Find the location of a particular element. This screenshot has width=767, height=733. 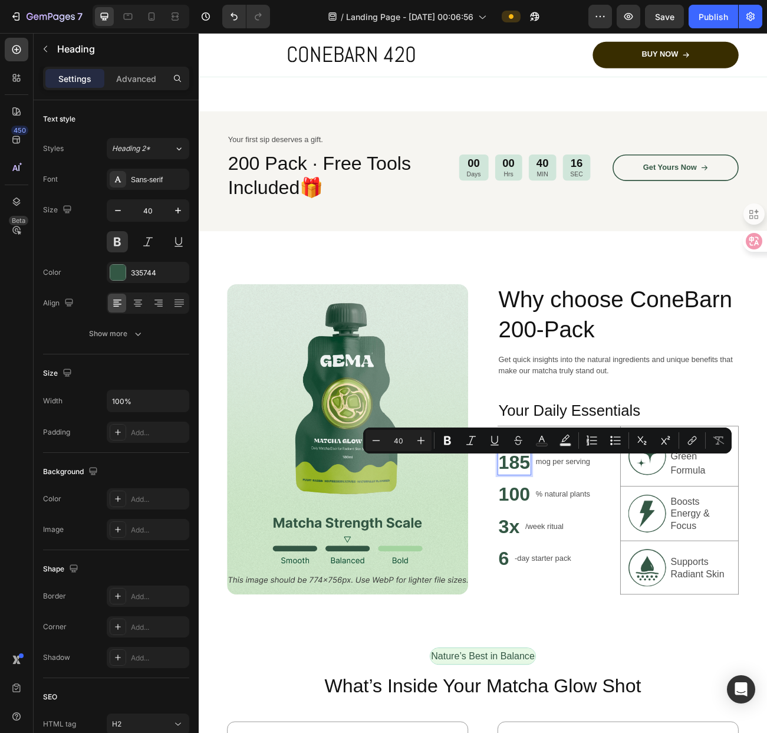

div: Corner is located at coordinates (55, 627).